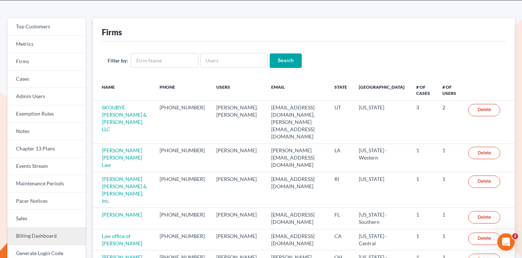 This screenshot has height=258, width=522. Describe the element at coordinates (182, 90) in the screenshot. I see `th: Phone` at that location.